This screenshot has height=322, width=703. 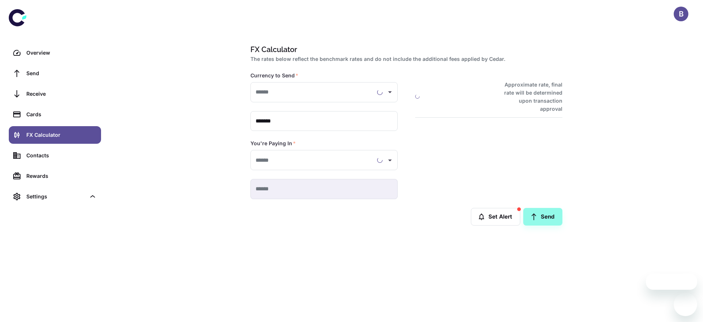 What do you see at coordinates (55, 135) in the screenshot?
I see `a: FX Calculator` at bounding box center [55, 135].